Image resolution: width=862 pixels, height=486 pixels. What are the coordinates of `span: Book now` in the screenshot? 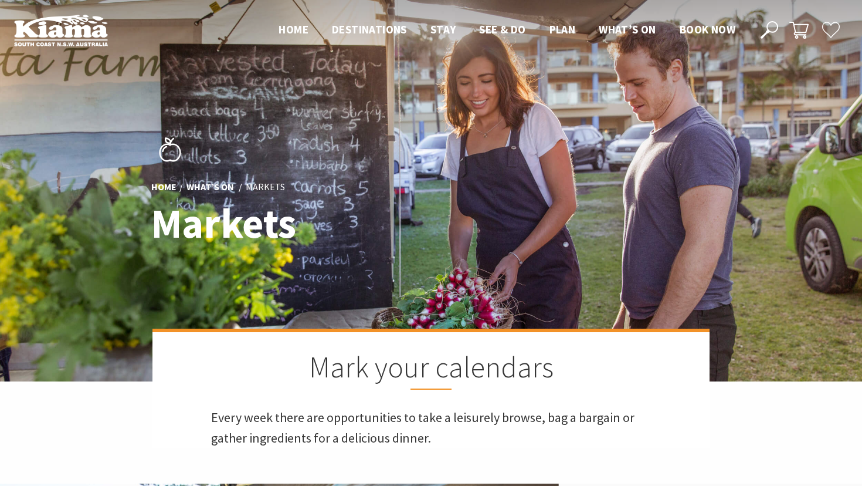 It's located at (708, 29).